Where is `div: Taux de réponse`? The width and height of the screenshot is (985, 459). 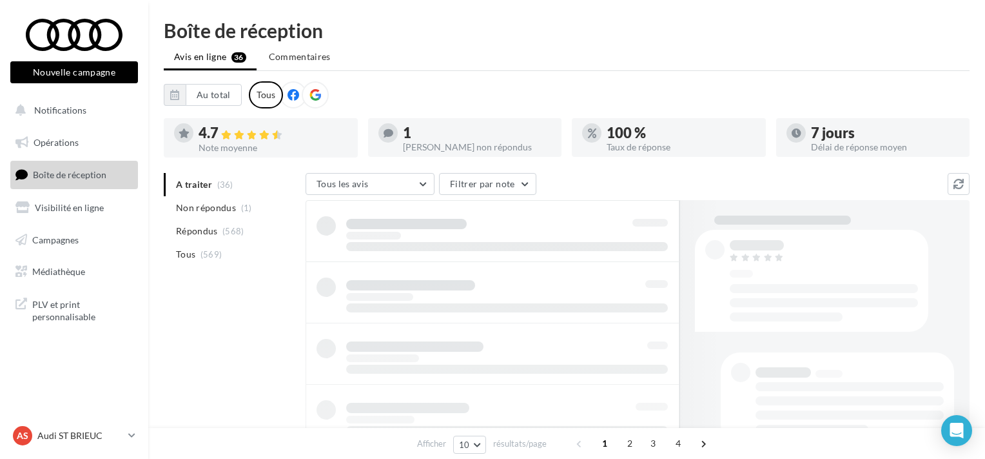 div: Taux de réponse is located at coordinates (681, 147).